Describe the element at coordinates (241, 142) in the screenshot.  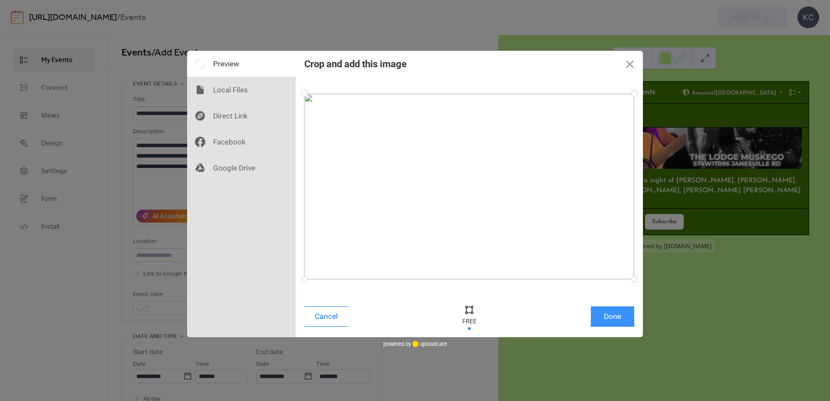
I see `div: Facebook` at that location.